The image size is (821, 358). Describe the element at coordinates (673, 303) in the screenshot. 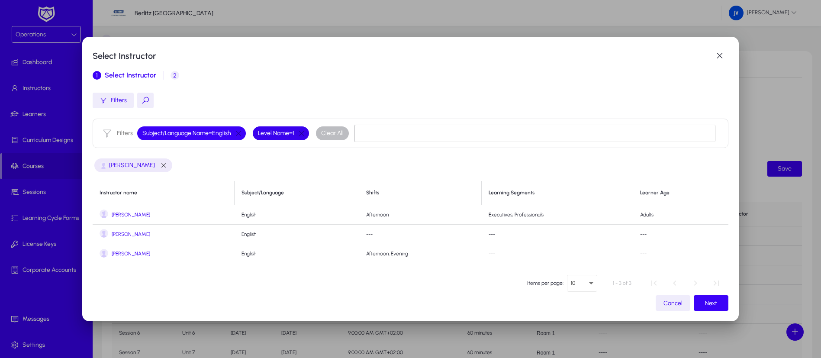

I see `button: Cancel` at that location.